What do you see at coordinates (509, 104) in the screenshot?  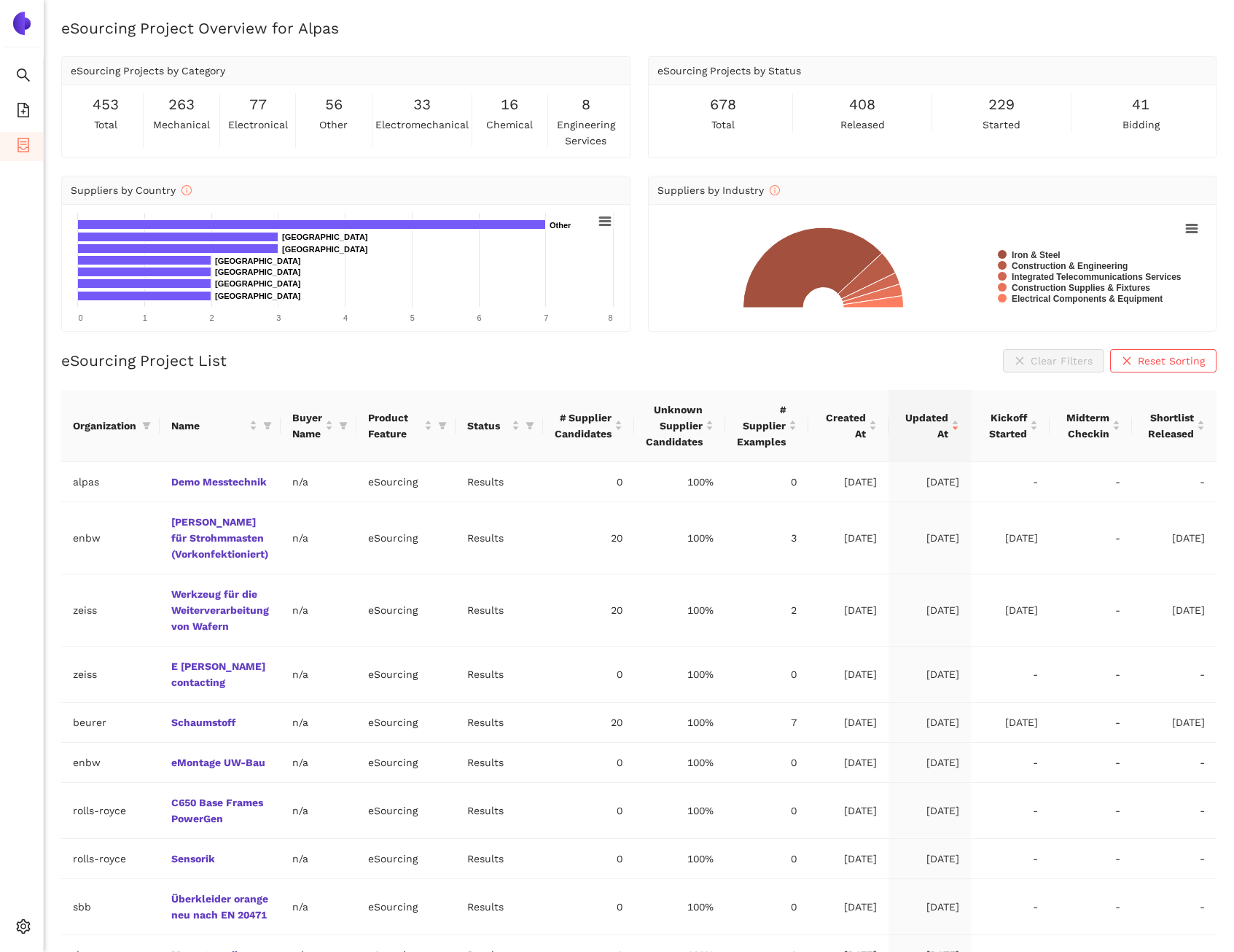 I see `span: 16` at bounding box center [509, 104].